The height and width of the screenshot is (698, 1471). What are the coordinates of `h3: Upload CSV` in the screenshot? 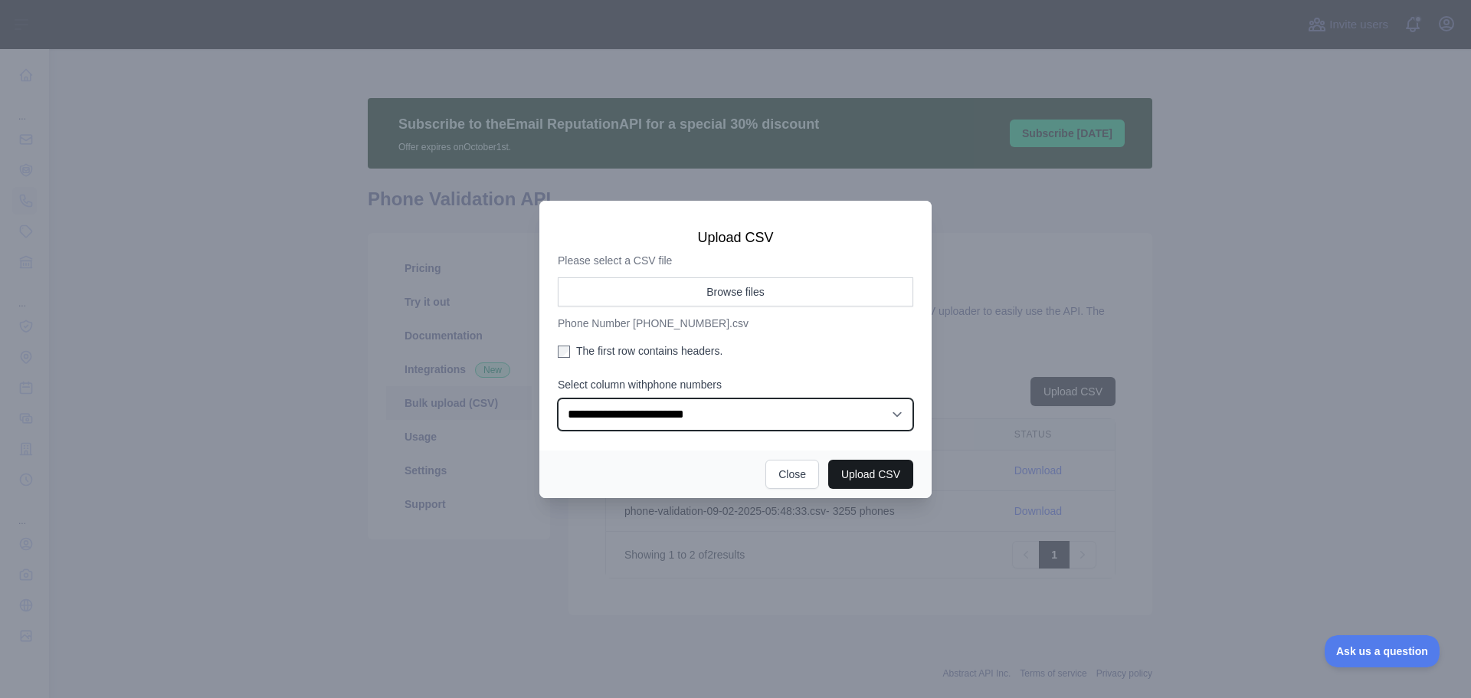 It's located at (736, 238).